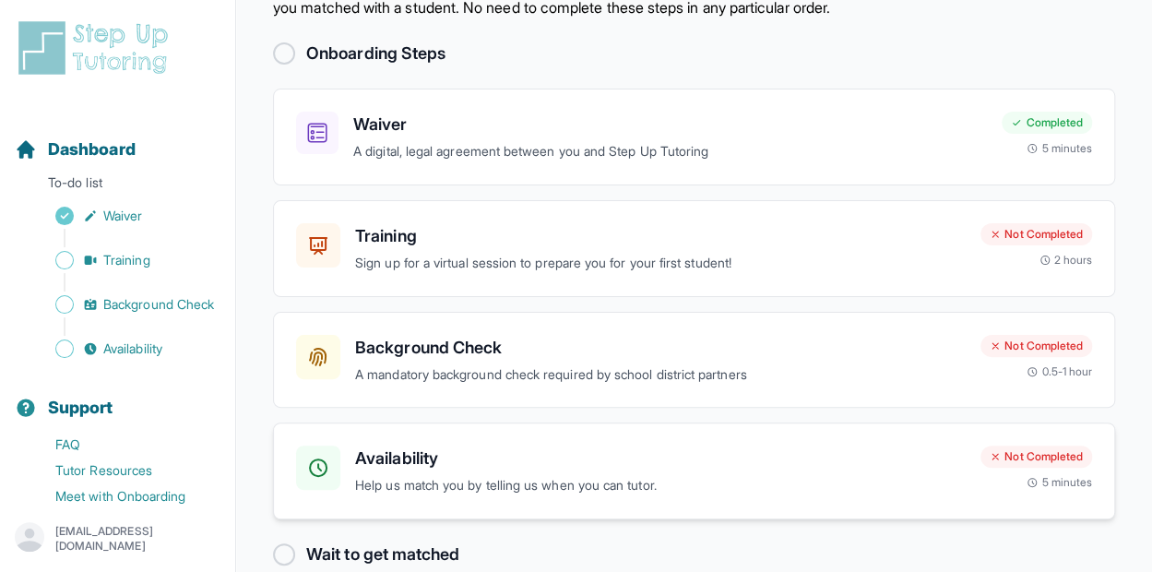  I want to click on div: 2 hours, so click(1067, 260).